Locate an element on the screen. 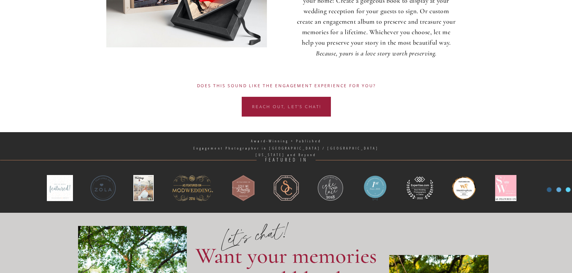 The image size is (572, 273). p: Does this sound like the ENGAGEMENT experience for you? is located at coordinates (286, 85).